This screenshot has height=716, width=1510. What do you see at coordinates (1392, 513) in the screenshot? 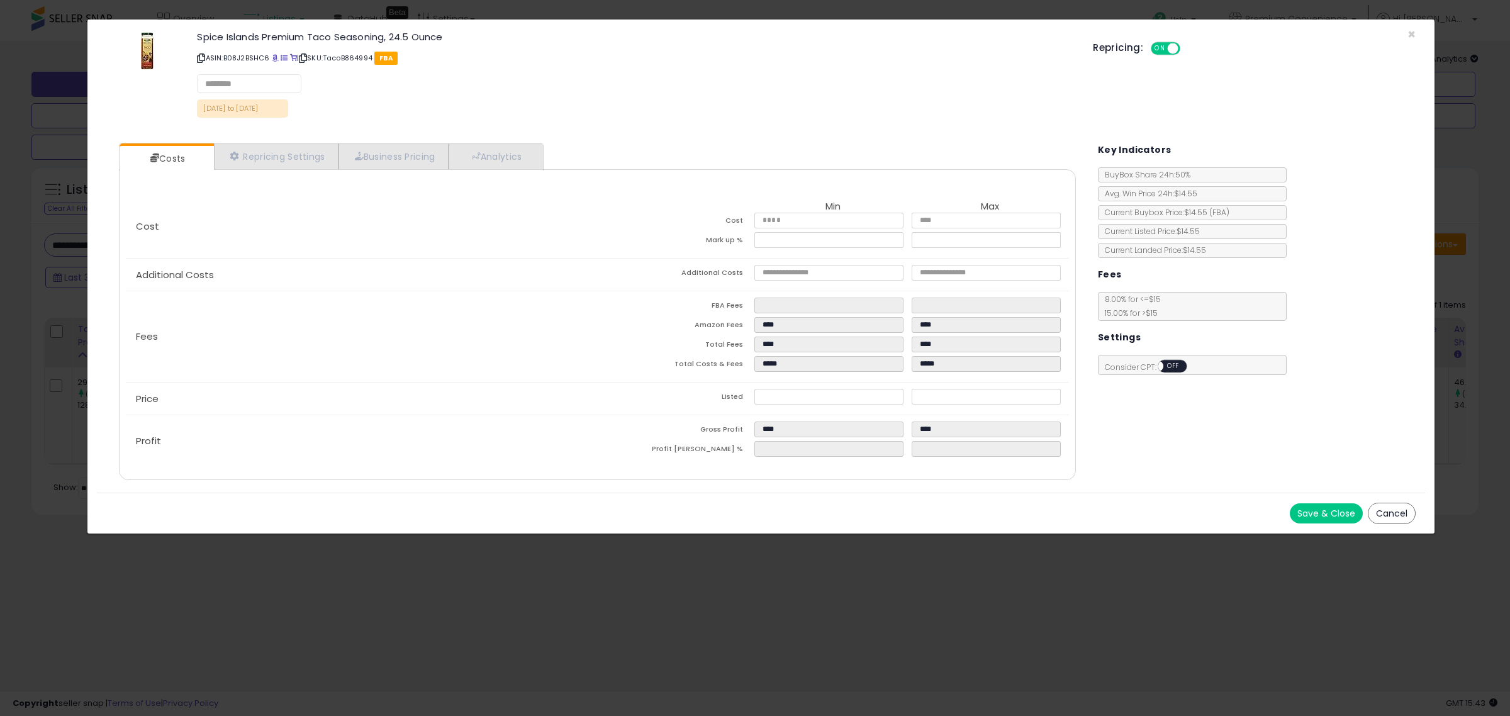
I see `button: Cancel` at bounding box center [1392, 513].